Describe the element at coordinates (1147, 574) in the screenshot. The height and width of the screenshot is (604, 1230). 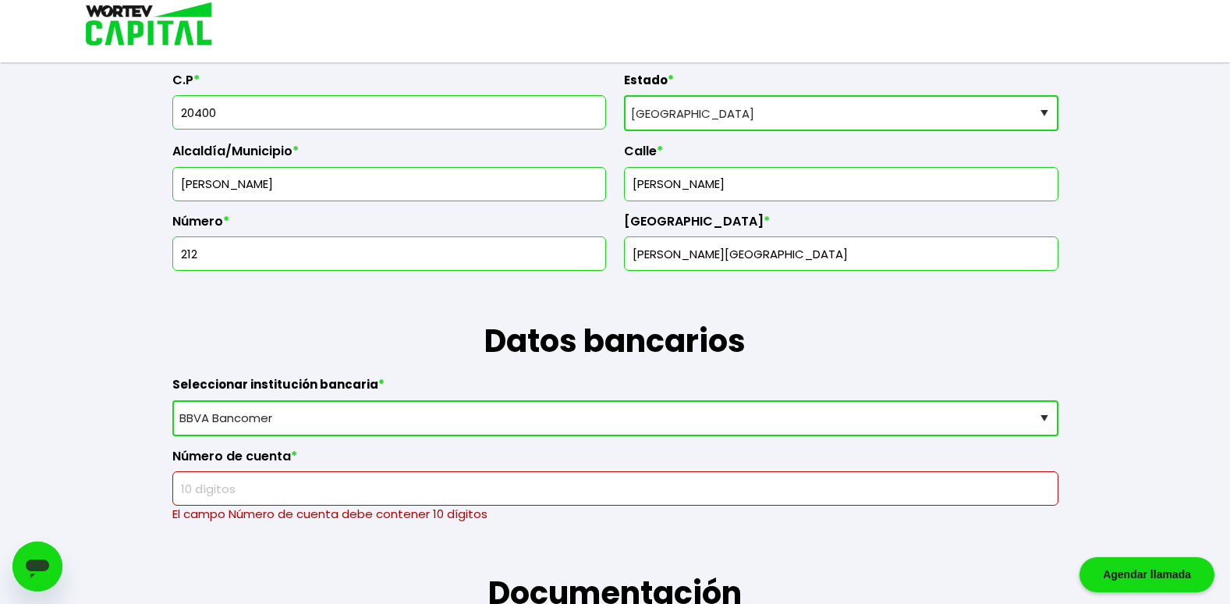
I see `div: Agendar llamada` at that location.